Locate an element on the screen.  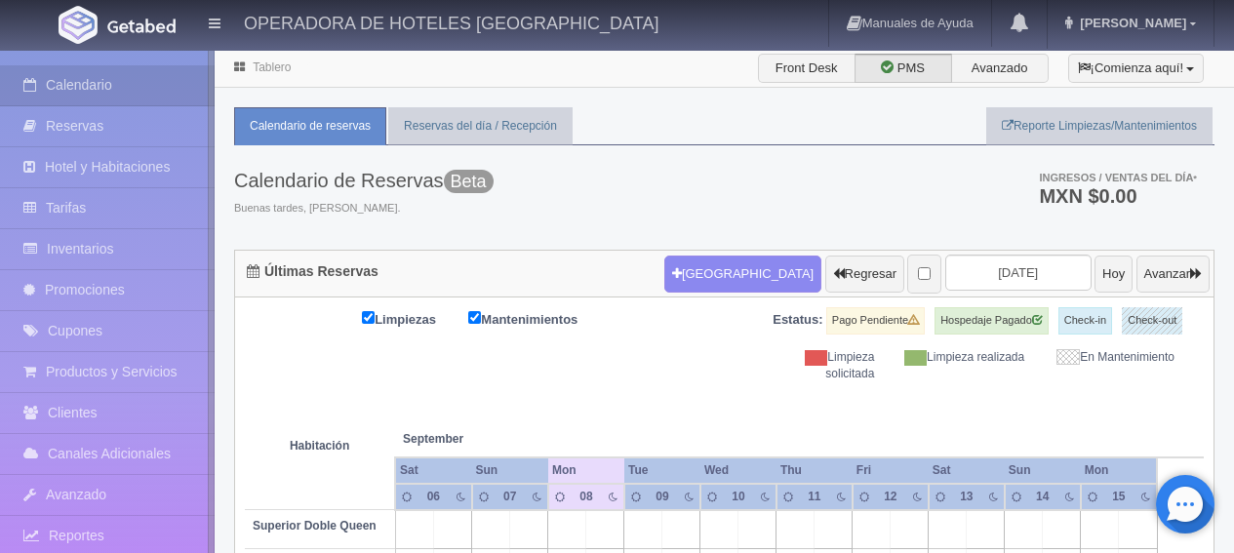
div: 06 is located at coordinates (433, 497).